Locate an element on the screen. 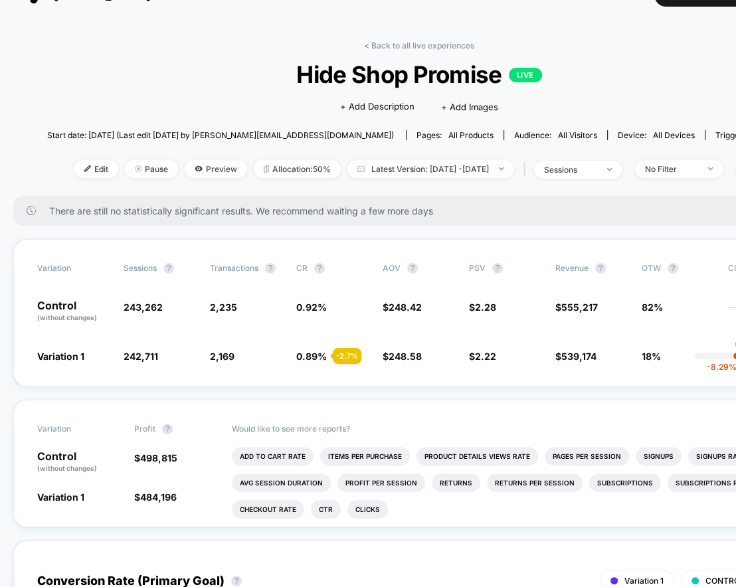 This screenshot has height=587, width=736. div: Pages: is located at coordinates (455, 135).